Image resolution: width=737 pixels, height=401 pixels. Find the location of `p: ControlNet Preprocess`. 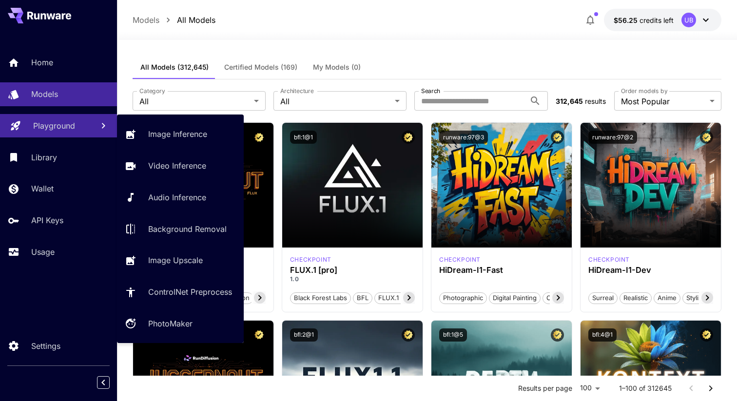

p: ControlNet Preprocess is located at coordinates (190, 292).